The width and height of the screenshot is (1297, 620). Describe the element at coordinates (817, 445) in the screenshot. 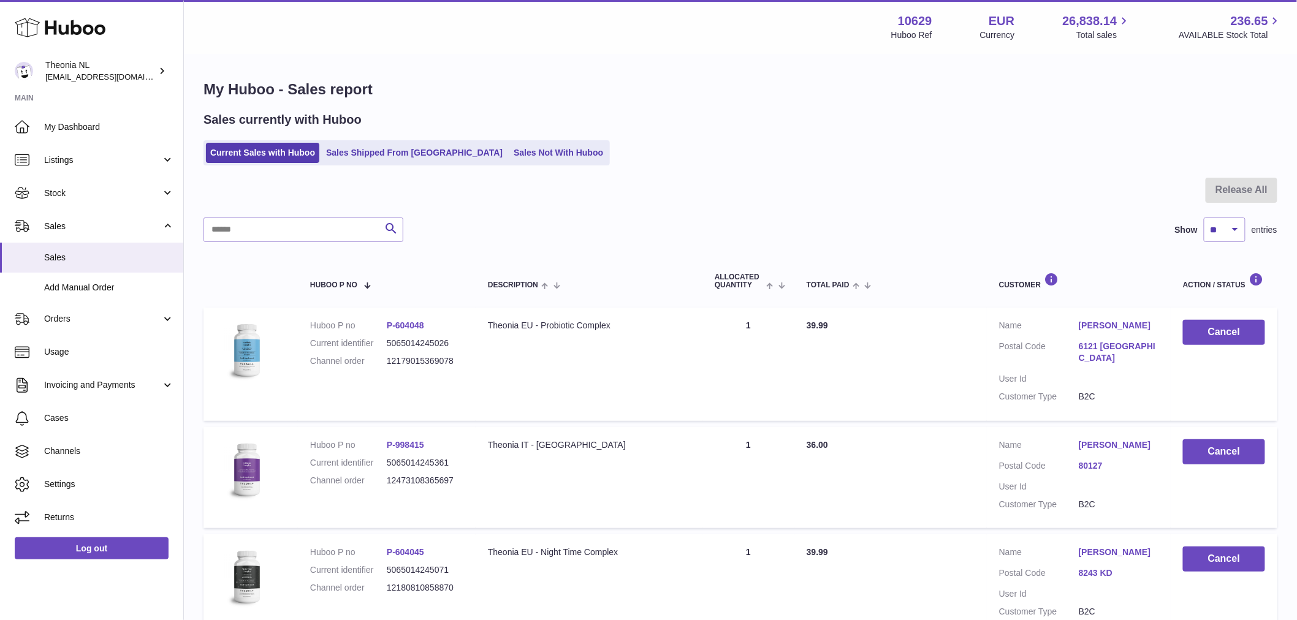

I see `span: 36.00` at that location.